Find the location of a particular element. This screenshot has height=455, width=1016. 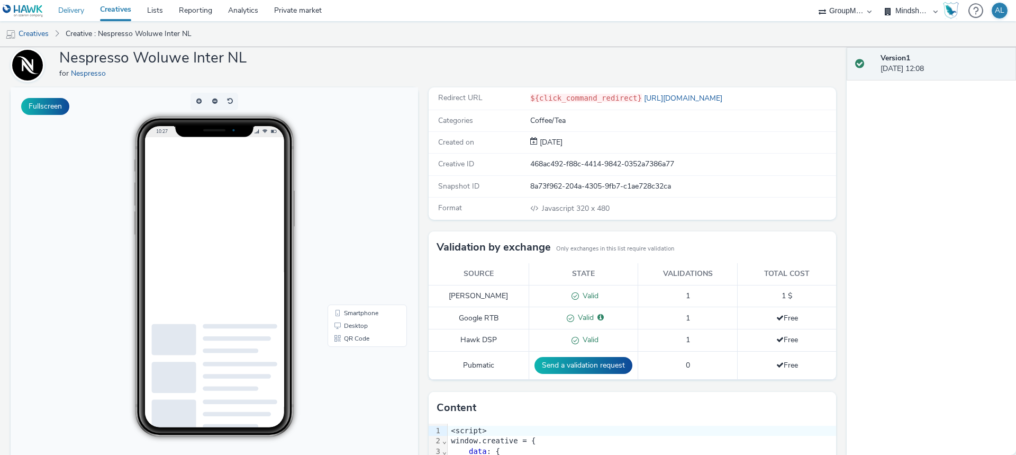

div: 8a73f962-204a-4305-9fb7-c1ae728c32ca is located at coordinates (683, 186).